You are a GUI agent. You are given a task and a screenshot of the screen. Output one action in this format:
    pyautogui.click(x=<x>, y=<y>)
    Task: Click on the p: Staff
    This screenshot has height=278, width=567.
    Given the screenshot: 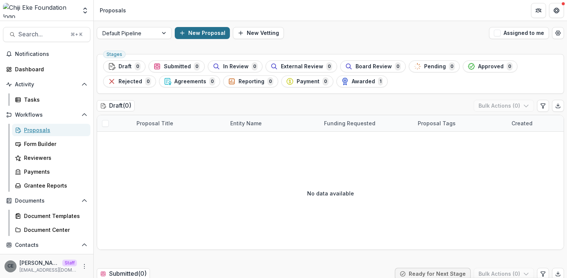 What is the action you would take?
    pyautogui.click(x=69, y=263)
    